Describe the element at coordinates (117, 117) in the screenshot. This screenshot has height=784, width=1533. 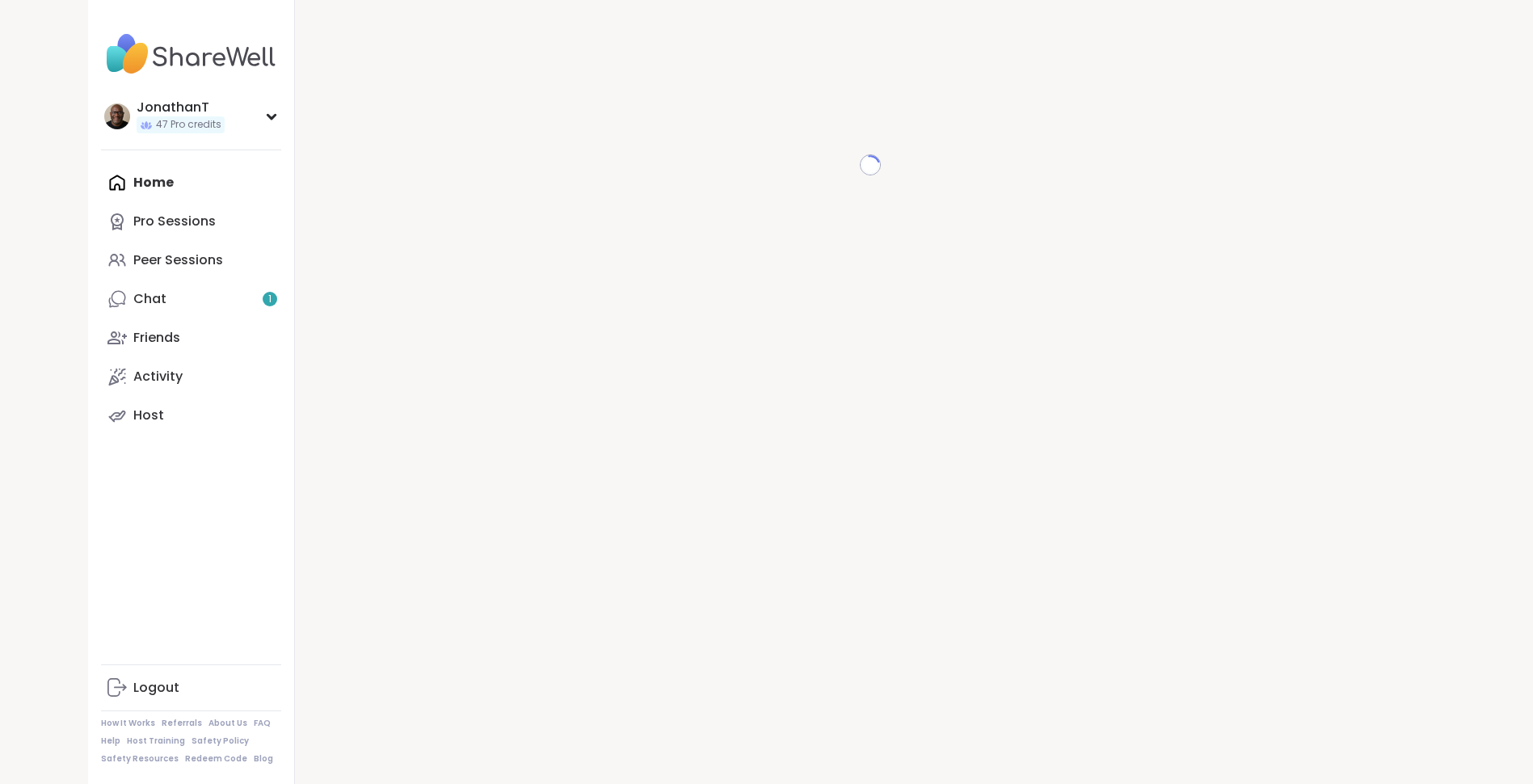
I see `img: JonathanT` at that location.